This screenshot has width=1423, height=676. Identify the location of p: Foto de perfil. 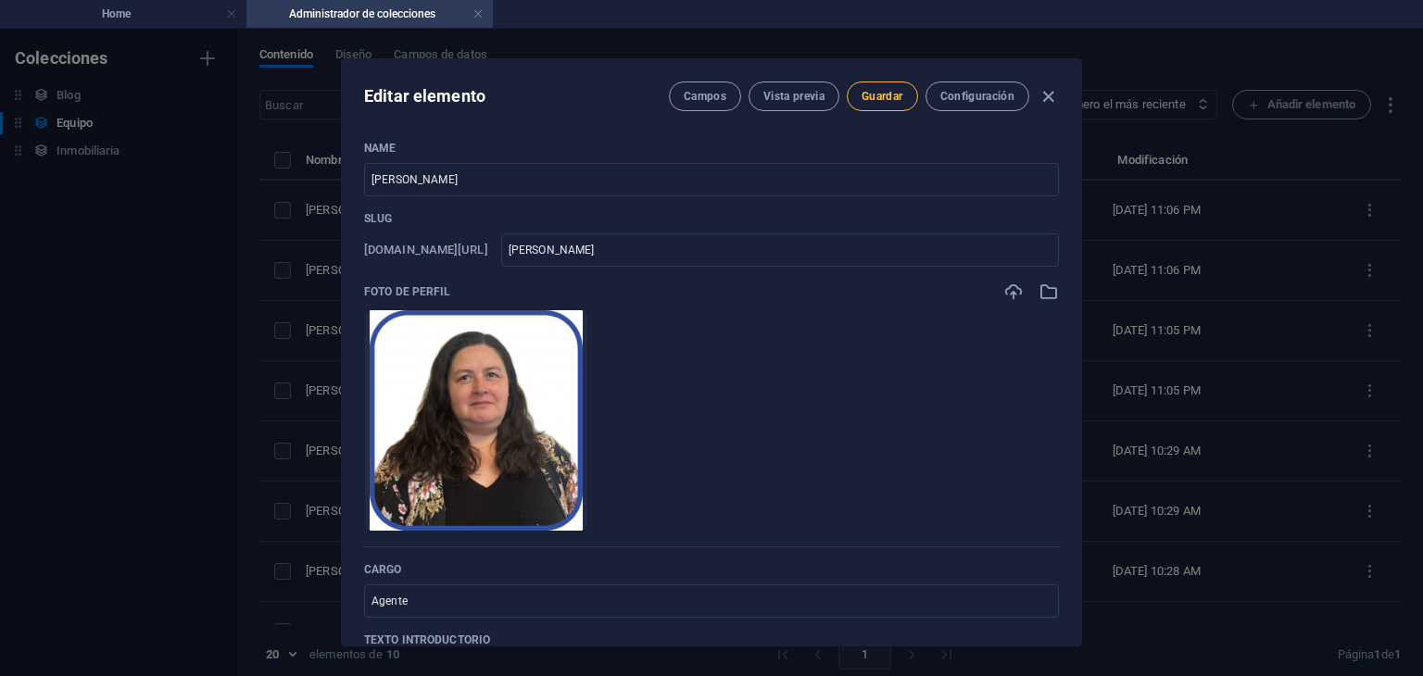
(408, 292).